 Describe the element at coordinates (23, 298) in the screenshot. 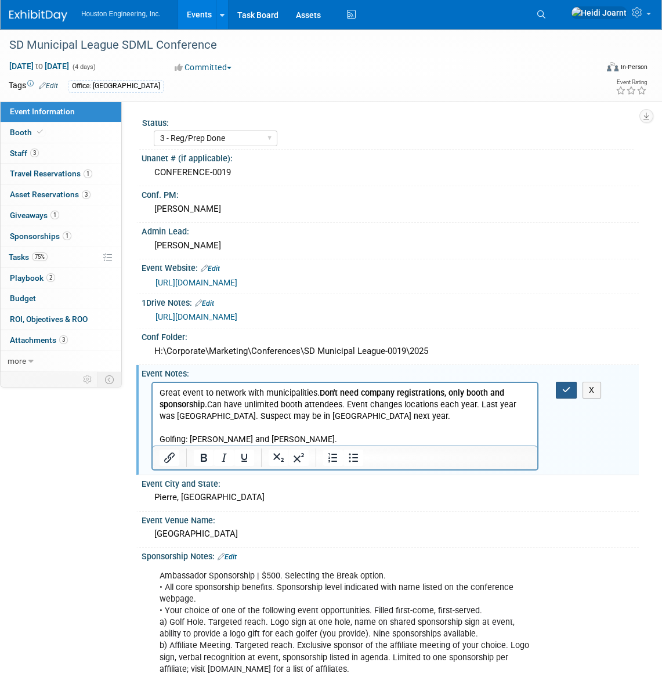

I see `span: Budget` at that location.